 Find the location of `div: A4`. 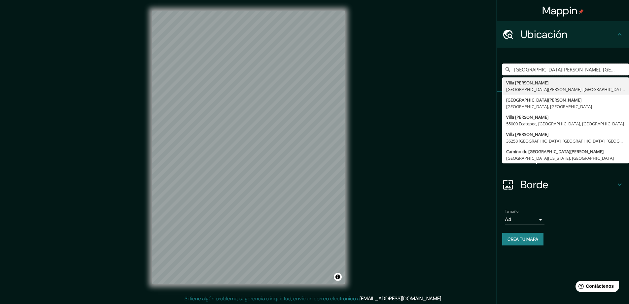

div: A4 is located at coordinates (525, 219).